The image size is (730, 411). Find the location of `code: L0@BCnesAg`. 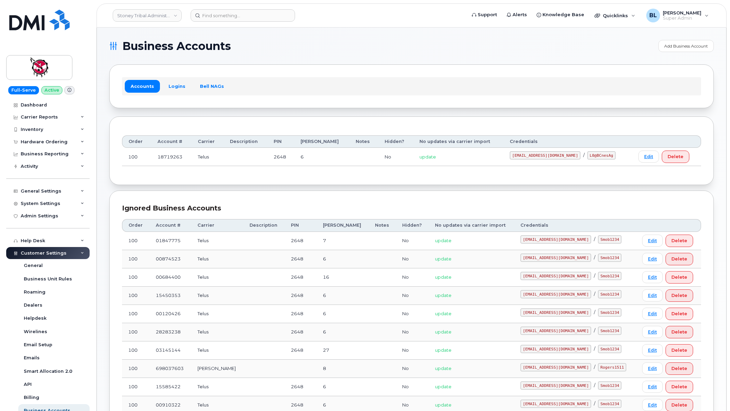

code: L0@BCnesAg is located at coordinates (602, 155).